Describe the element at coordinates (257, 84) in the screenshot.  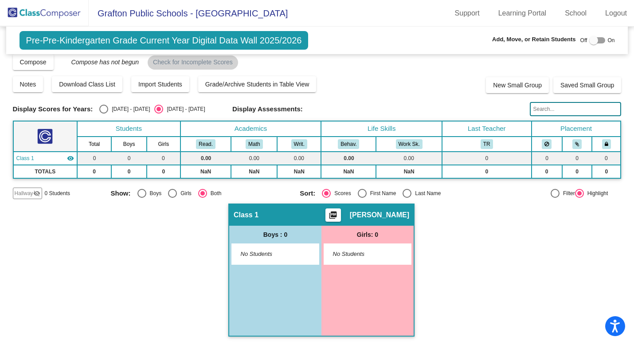
I see `button: Grade/Archive Students in Table View` at that location.